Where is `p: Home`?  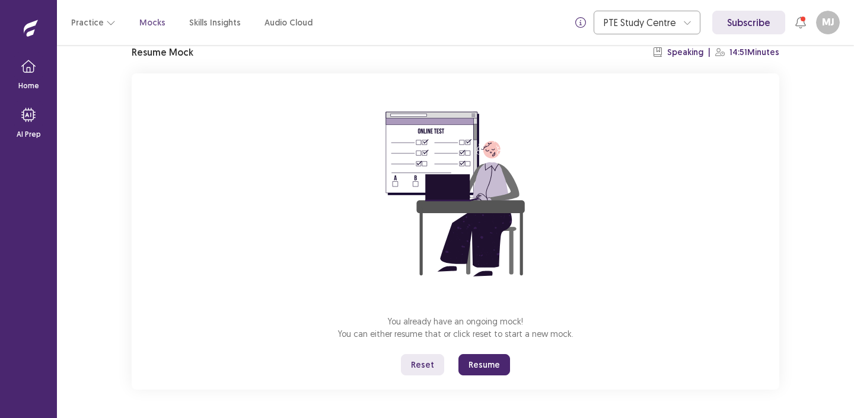 p: Home is located at coordinates (28, 86).